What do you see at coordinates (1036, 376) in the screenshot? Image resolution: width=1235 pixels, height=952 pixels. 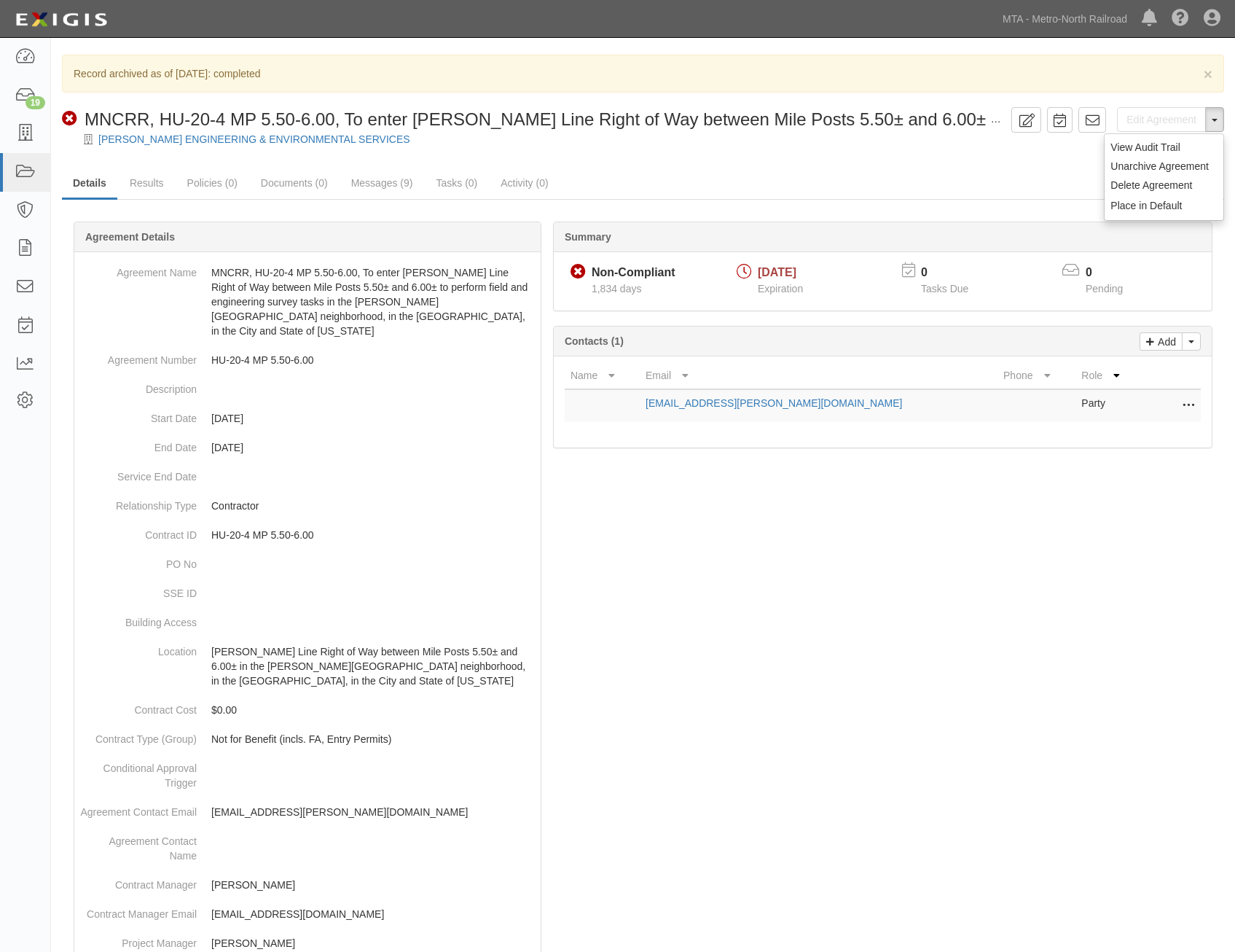 I see `th: Phone` at bounding box center [1036, 376].